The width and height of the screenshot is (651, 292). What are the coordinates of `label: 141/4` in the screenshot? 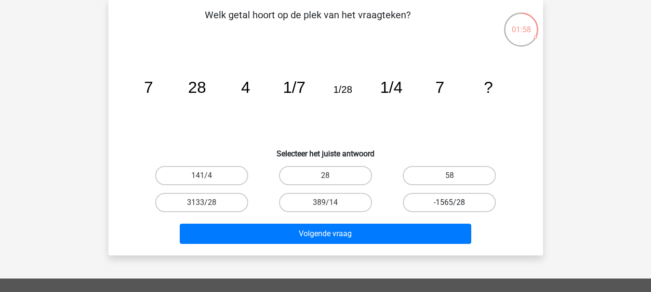 It's located at (201, 176).